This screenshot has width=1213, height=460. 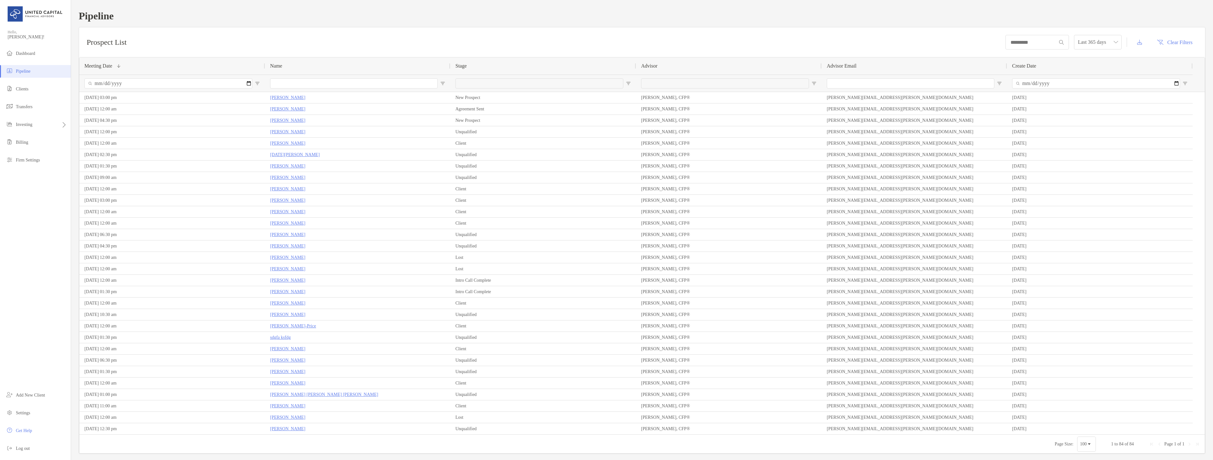 I want to click on img: dashboard icon, so click(x=10, y=53).